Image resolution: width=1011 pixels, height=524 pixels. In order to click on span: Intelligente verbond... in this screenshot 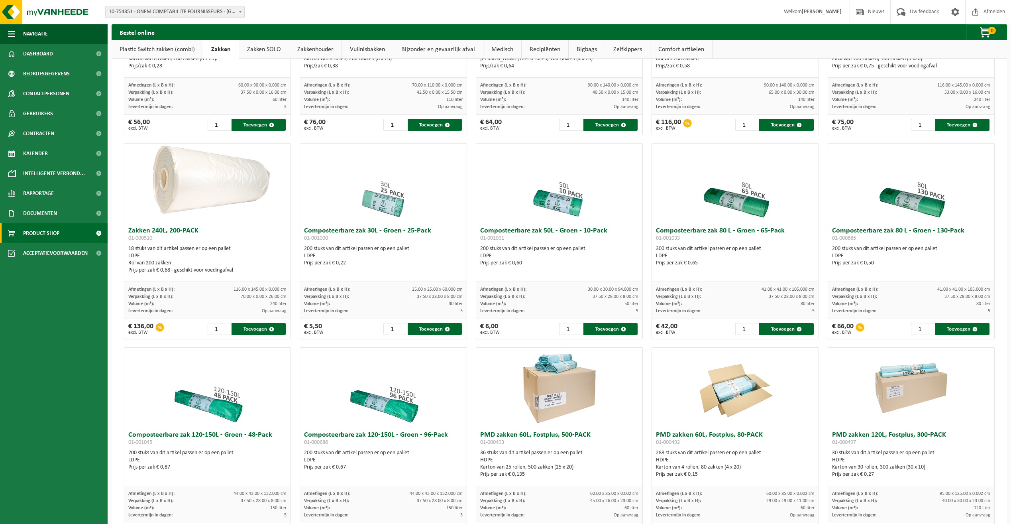, I will do `click(54, 173)`.